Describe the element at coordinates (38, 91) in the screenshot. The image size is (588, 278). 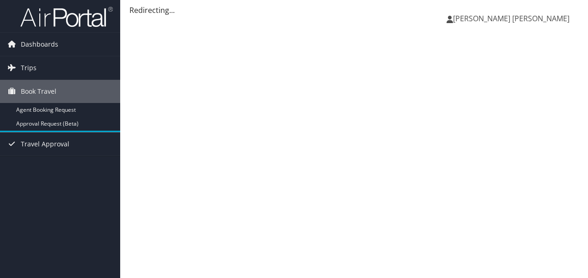
I see `span: Book Travel` at that location.